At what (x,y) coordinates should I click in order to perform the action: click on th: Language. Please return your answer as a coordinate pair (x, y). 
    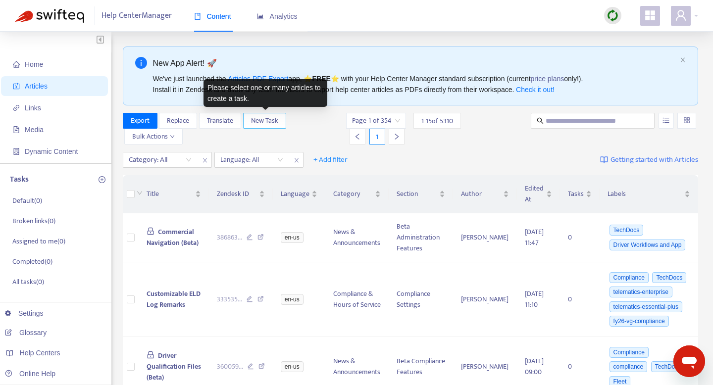
    Looking at the image, I should click on (299, 194).